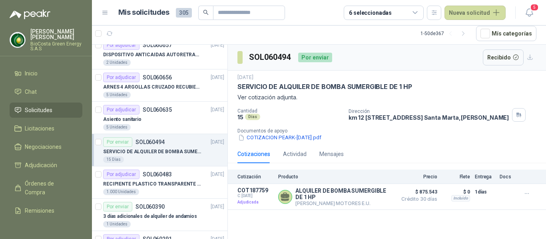  I want to click on p: $ 0, so click(456, 192).